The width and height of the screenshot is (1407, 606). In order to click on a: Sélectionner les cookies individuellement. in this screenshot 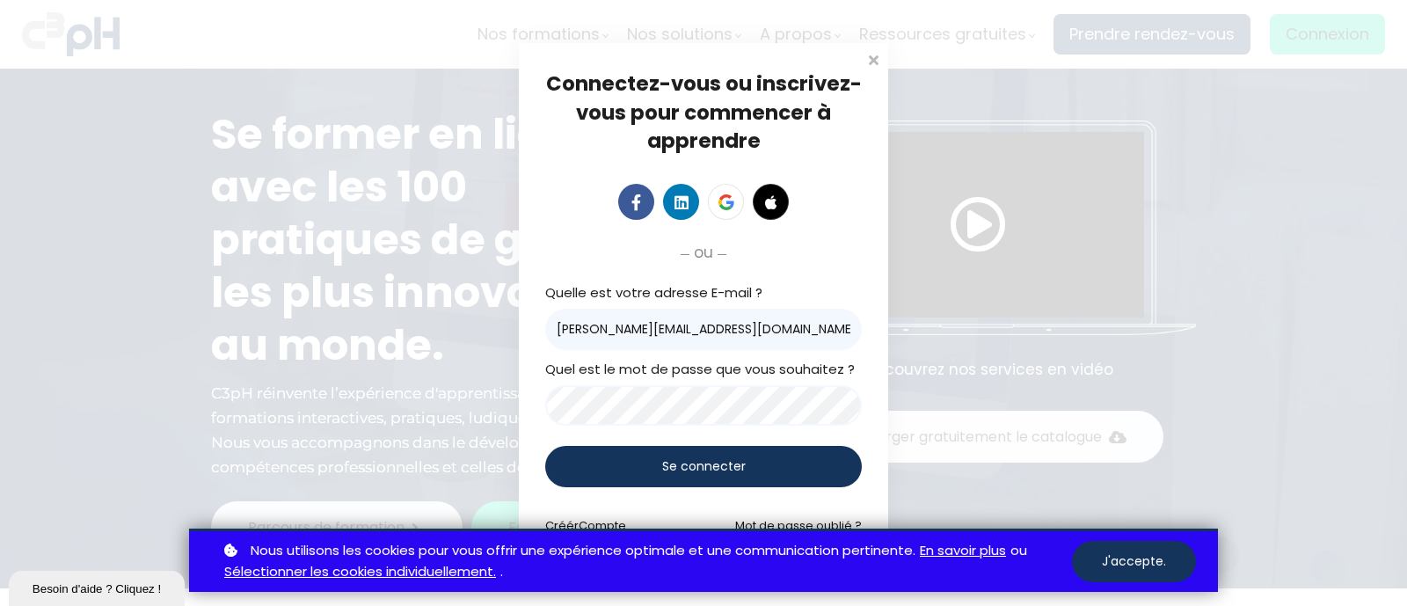, I will do `click(360, 572)`.